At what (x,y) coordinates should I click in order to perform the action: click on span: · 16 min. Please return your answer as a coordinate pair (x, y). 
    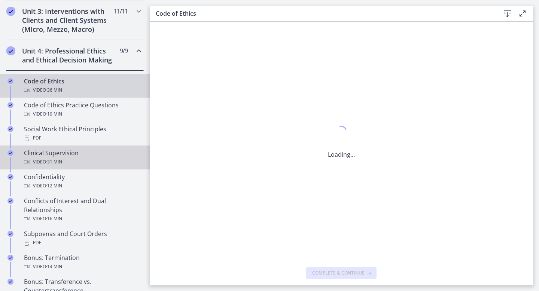
    Looking at the image, I should click on (54, 219).